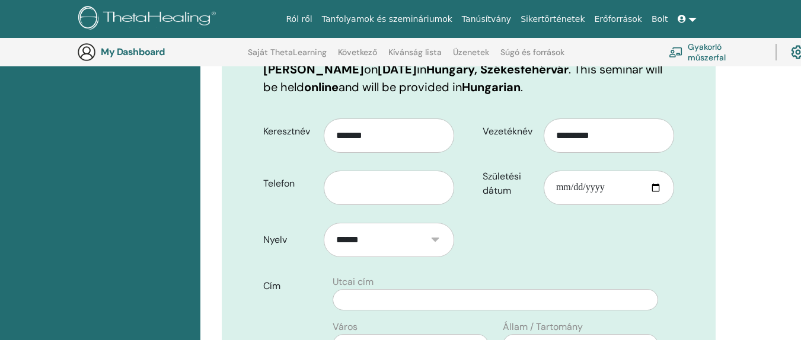 The height and width of the screenshot is (340, 801). Describe the element at coordinates (287, 57) in the screenshot. I see `a: Saját ThetaLearning` at that location.